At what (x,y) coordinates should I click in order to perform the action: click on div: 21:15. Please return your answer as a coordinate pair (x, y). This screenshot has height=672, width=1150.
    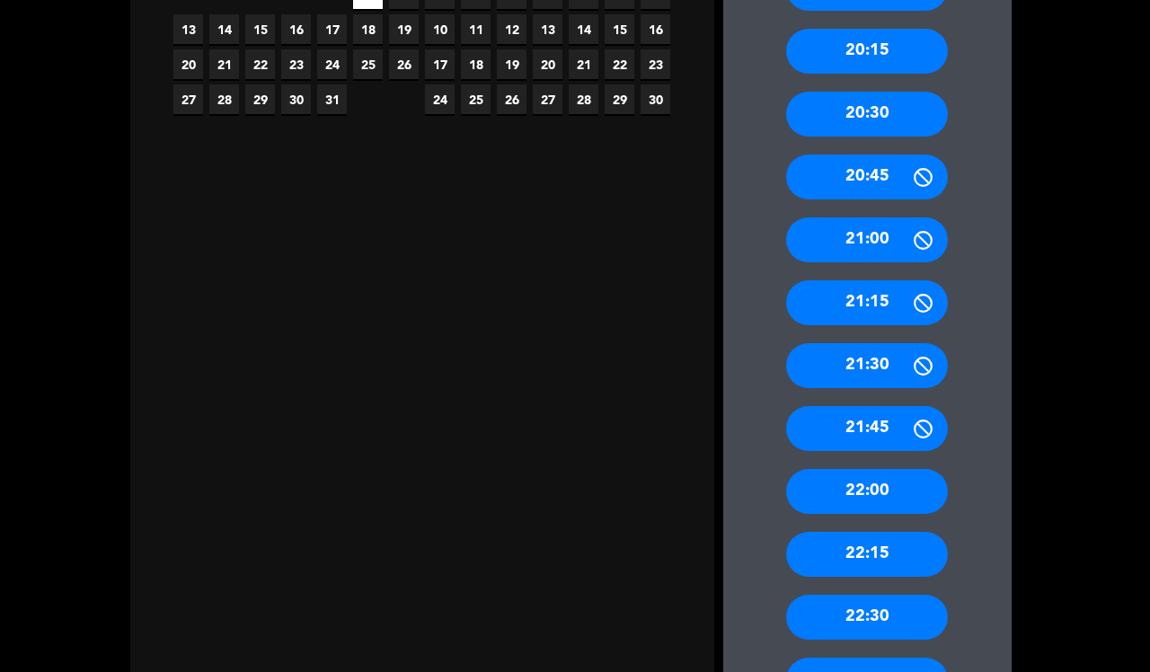
    Looking at the image, I should click on (867, 303).